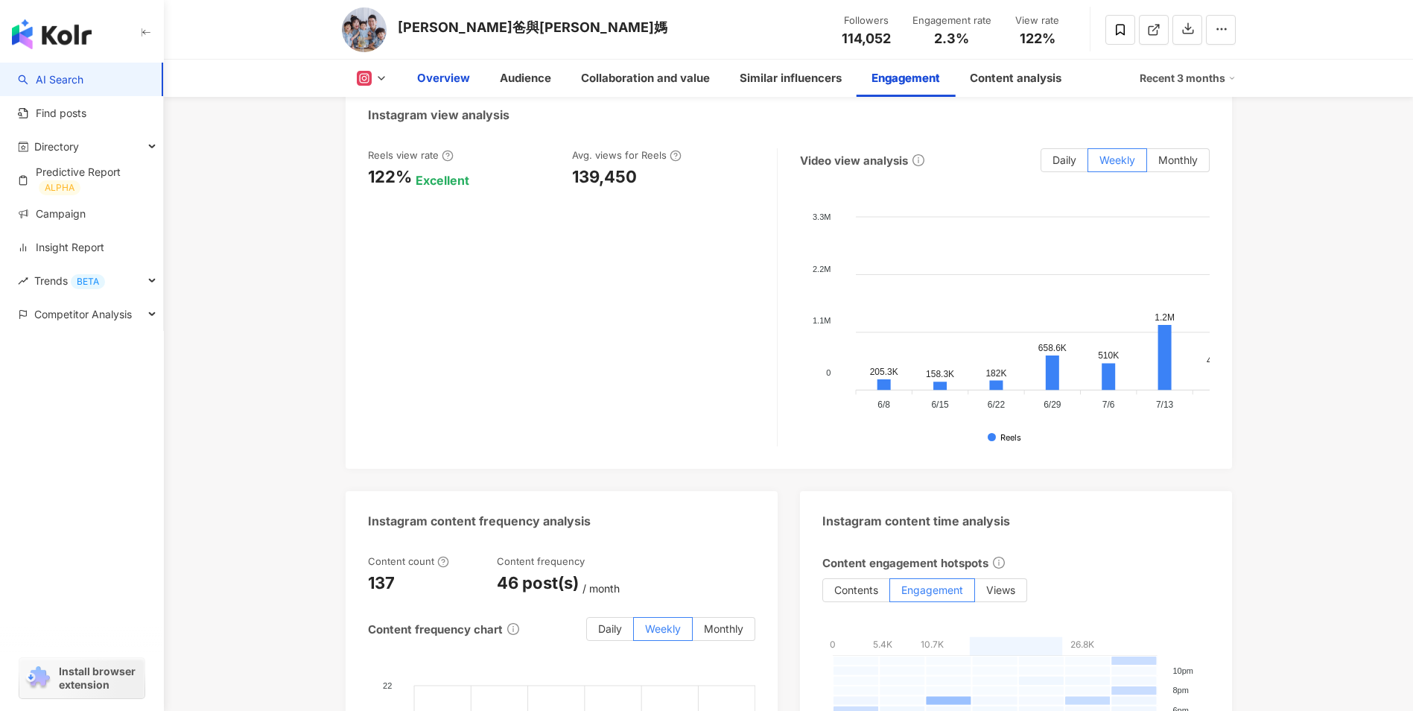 Image resolution: width=1413 pixels, height=711 pixels. What do you see at coordinates (84, 180) in the screenshot?
I see `a: Predictive ReportALPHA` at bounding box center [84, 180].